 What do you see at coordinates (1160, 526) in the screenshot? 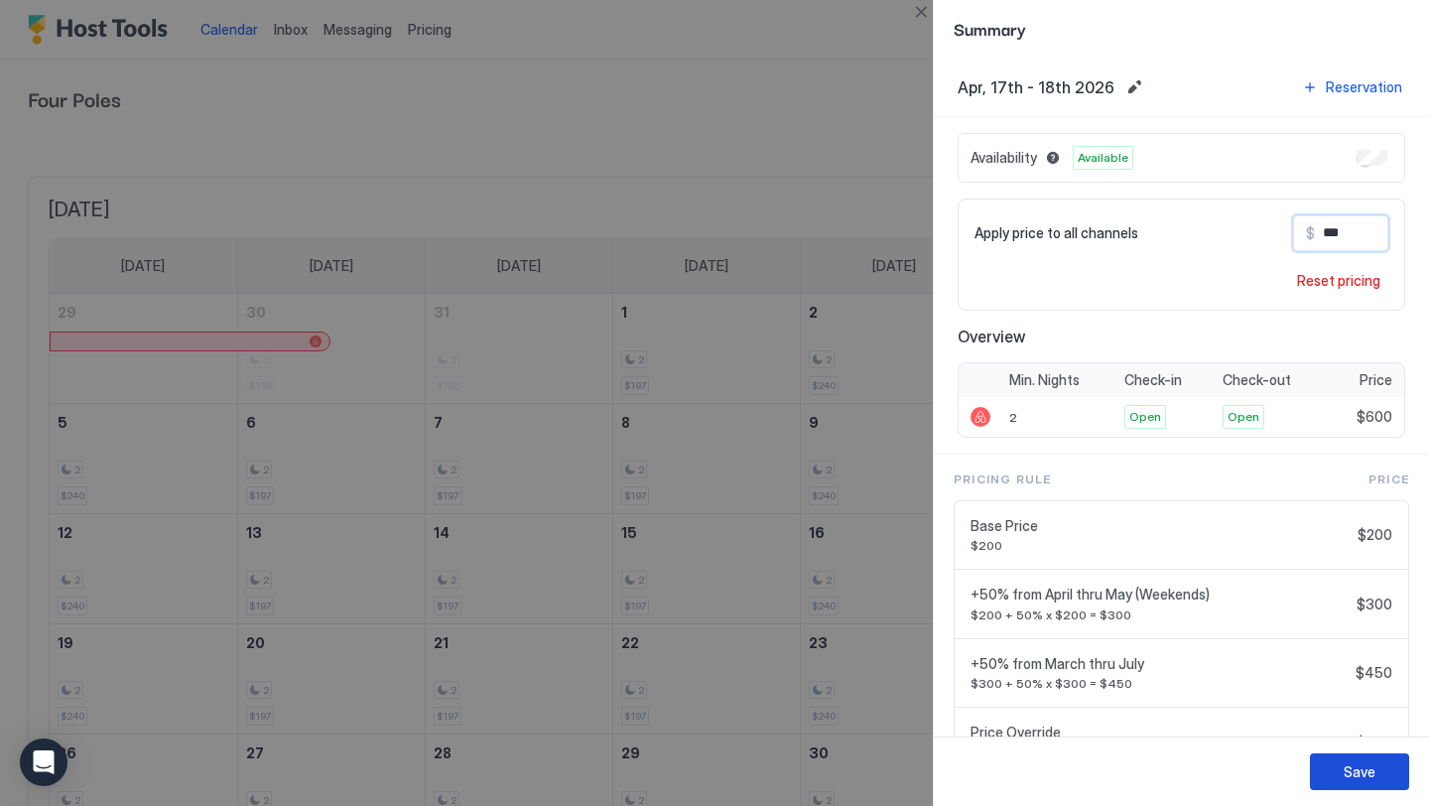
I see `span: Base Price` at bounding box center [1160, 526].